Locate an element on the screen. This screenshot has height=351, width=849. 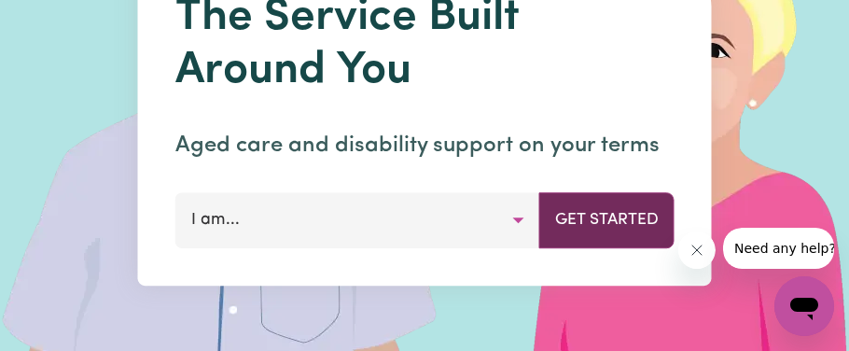
span: Need any help? is located at coordinates (62, 21).